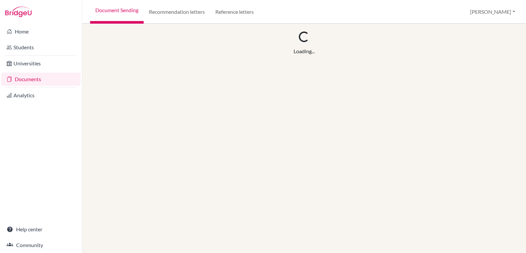 This screenshot has height=253, width=526. I want to click on a: Analytics, so click(41, 95).